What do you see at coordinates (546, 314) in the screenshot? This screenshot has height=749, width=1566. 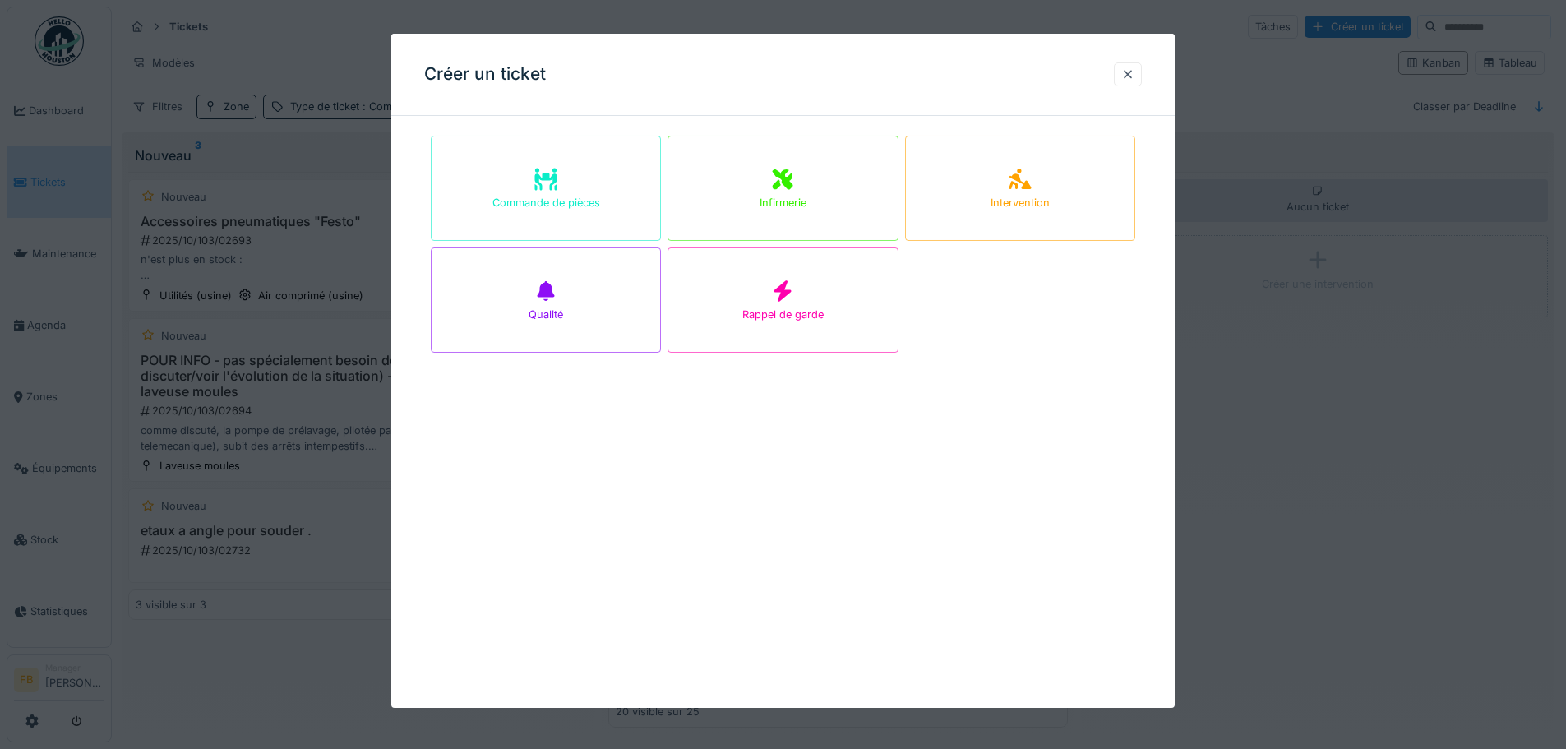 I see `div: Qualité` at bounding box center [546, 314].